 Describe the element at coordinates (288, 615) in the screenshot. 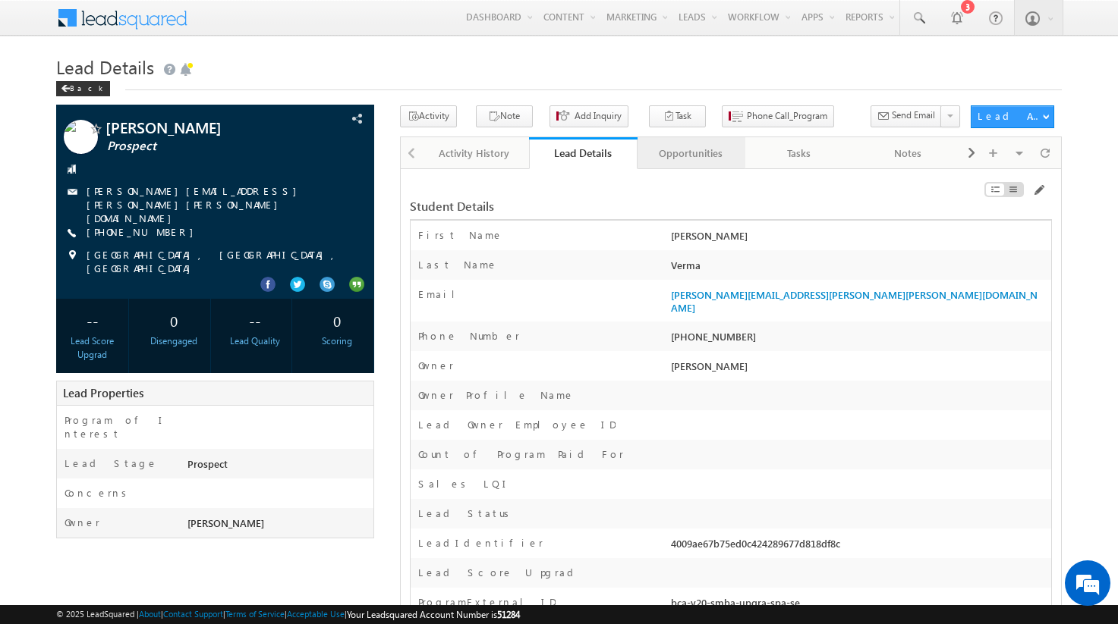

I see `span: © 2025 LeadSquared | | | | |` at that location.